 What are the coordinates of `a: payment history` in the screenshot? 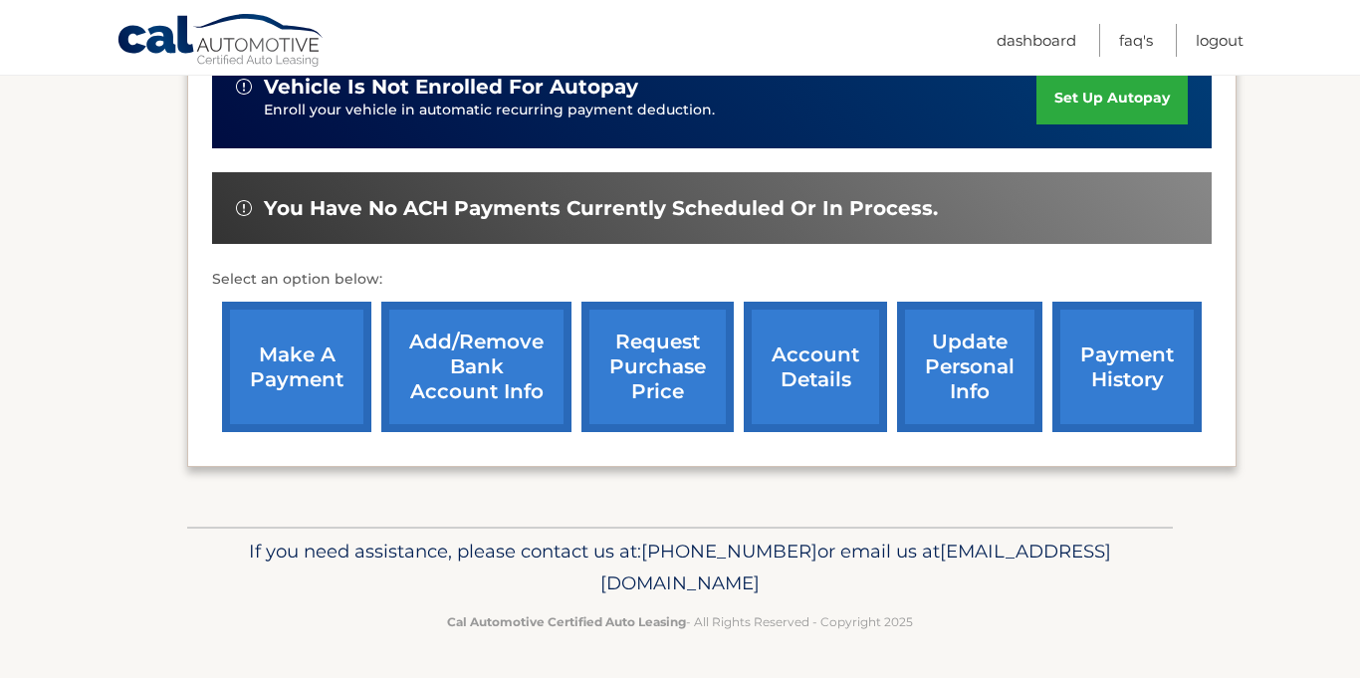 It's located at (1127, 366).